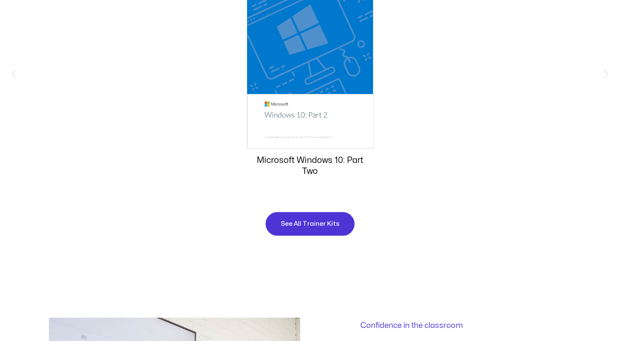 The height and width of the screenshot is (341, 620). I want to click on span: See All Trainer Kits, so click(310, 223).